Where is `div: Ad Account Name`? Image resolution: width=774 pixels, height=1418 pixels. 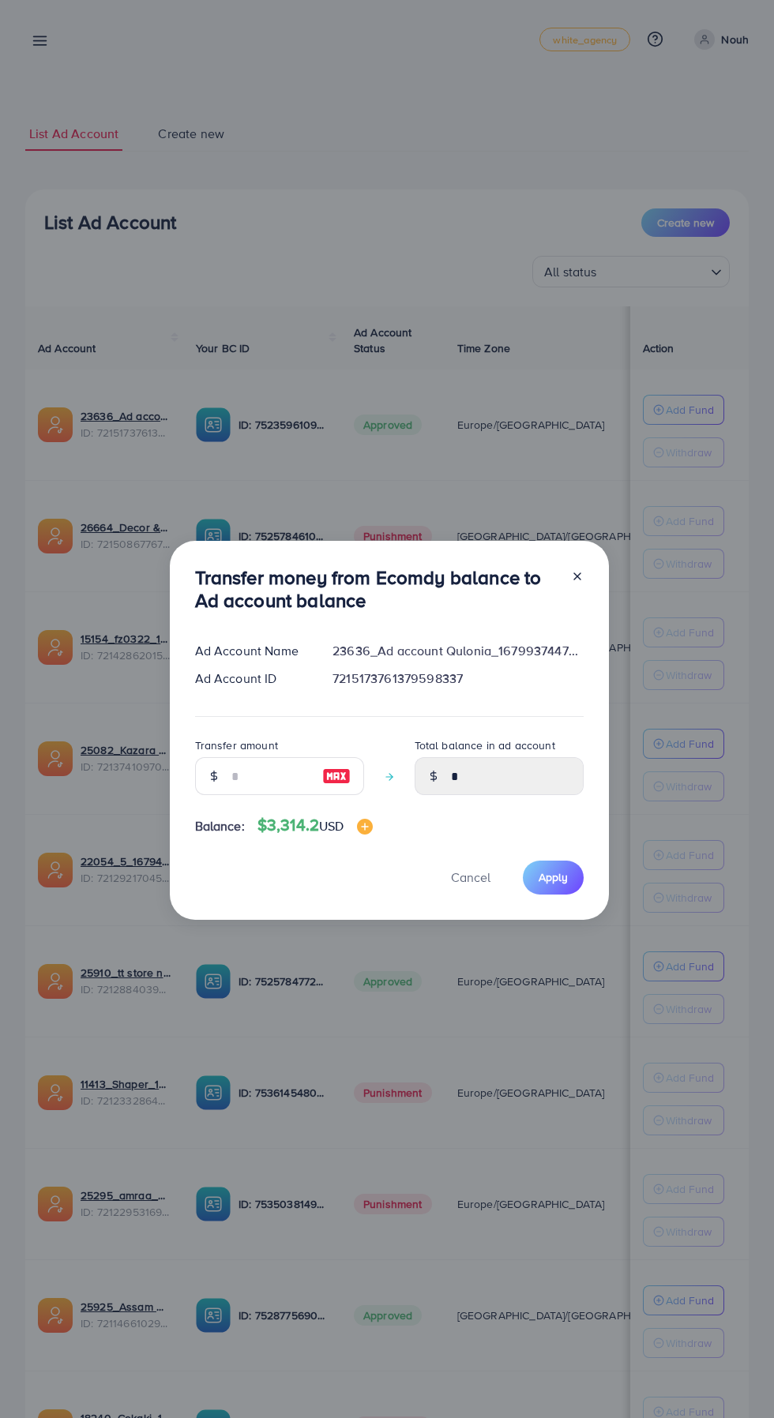 div: Ad Account Name is located at coordinates (251, 651).